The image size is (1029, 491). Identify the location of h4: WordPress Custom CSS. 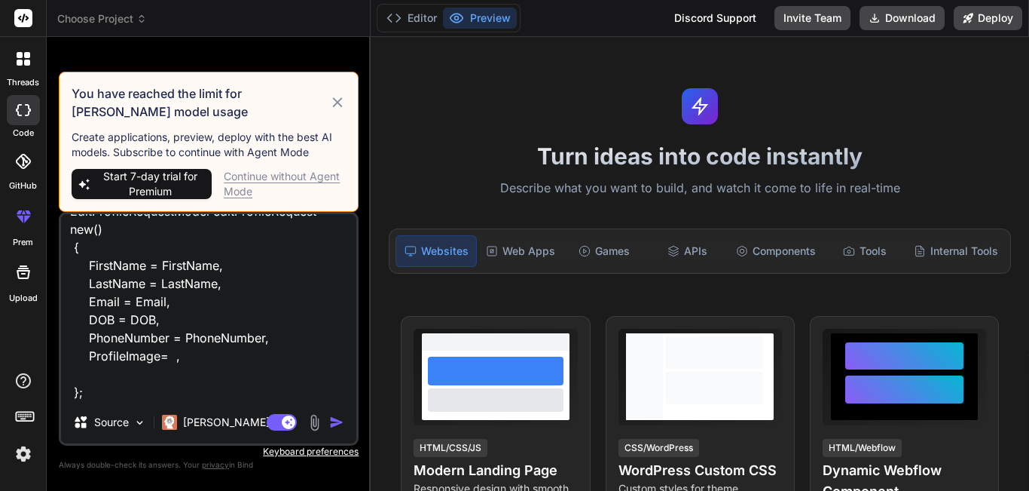
(700, 470).